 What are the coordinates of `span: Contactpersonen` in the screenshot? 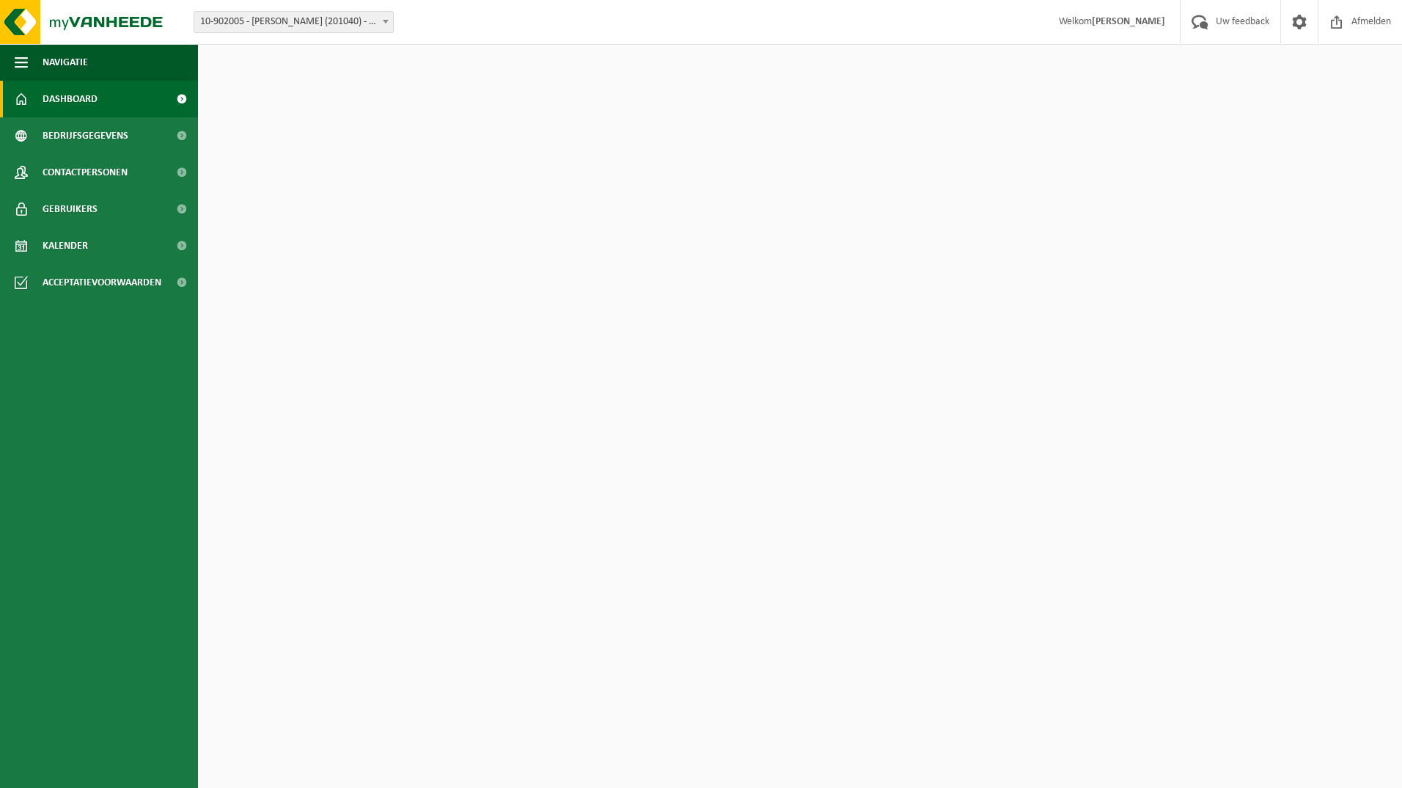 It's located at (85, 172).